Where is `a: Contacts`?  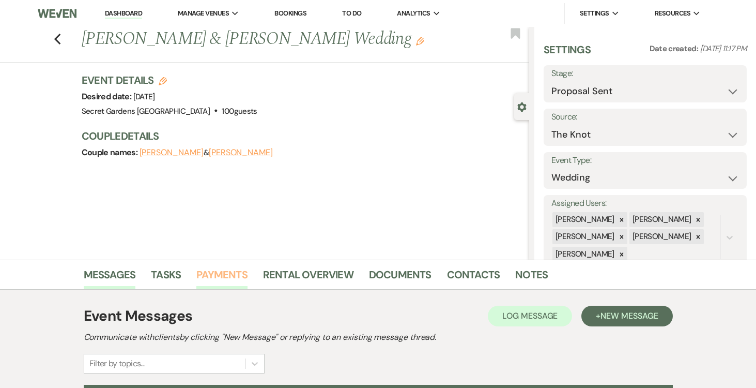
a: Contacts is located at coordinates (474, 278).